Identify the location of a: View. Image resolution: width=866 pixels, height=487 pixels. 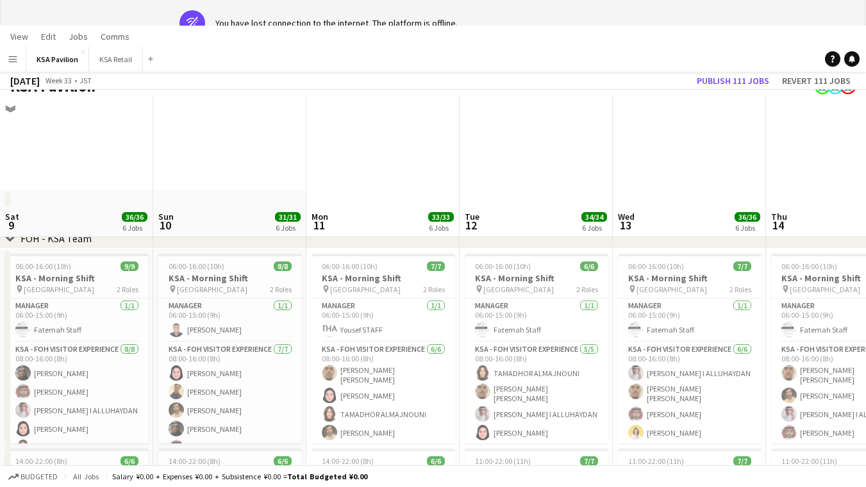
(19, 37).